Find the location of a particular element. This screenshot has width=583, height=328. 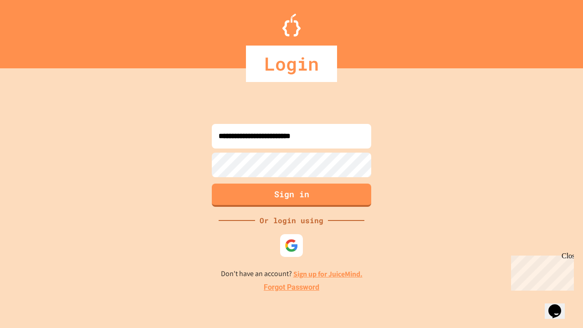

img: Logo.svg is located at coordinates (292, 25).